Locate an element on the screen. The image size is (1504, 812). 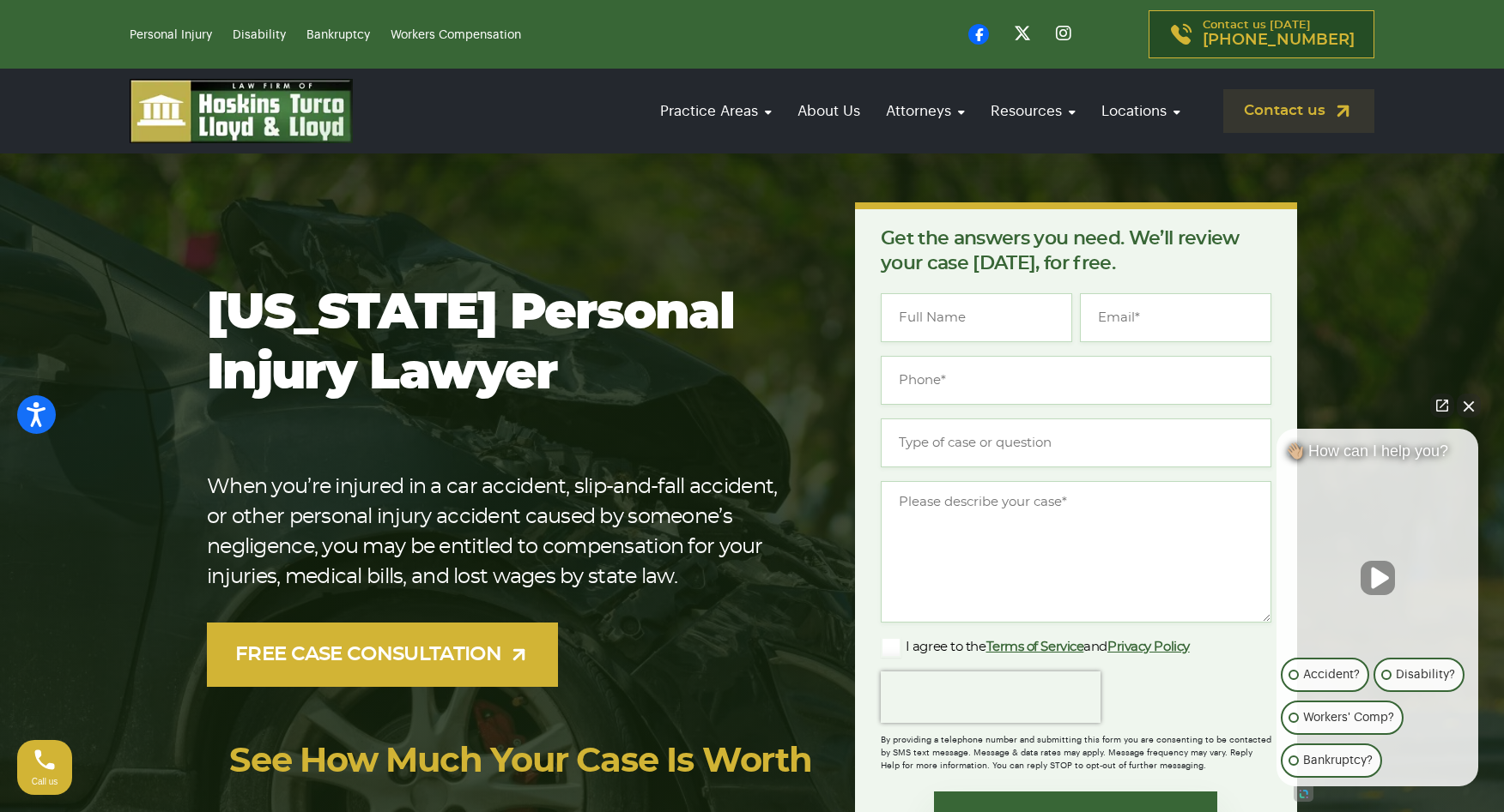
label: I agree to the and is located at coordinates (1035, 648).